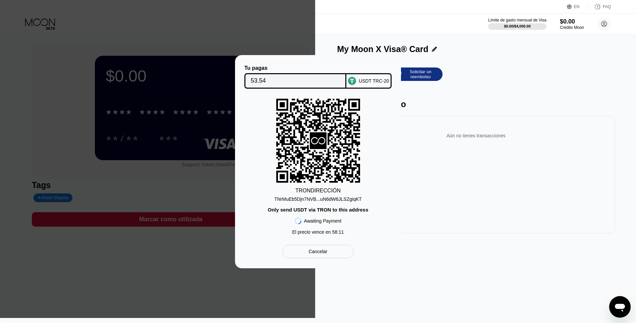  What do you see at coordinates (318, 251) in the screenshot?
I see `div: Cancelar` at bounding box center [318, 251].